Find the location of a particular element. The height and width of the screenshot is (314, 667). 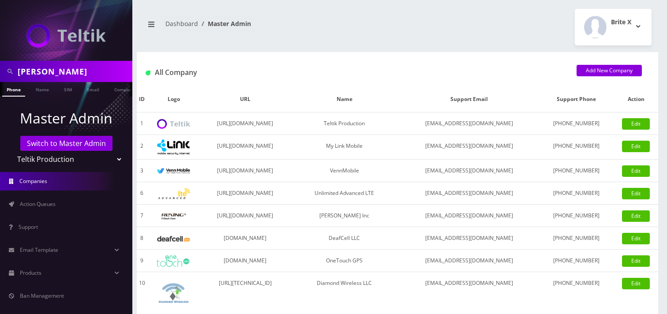

td: Teltik Production is located at coordinates (344, 123).